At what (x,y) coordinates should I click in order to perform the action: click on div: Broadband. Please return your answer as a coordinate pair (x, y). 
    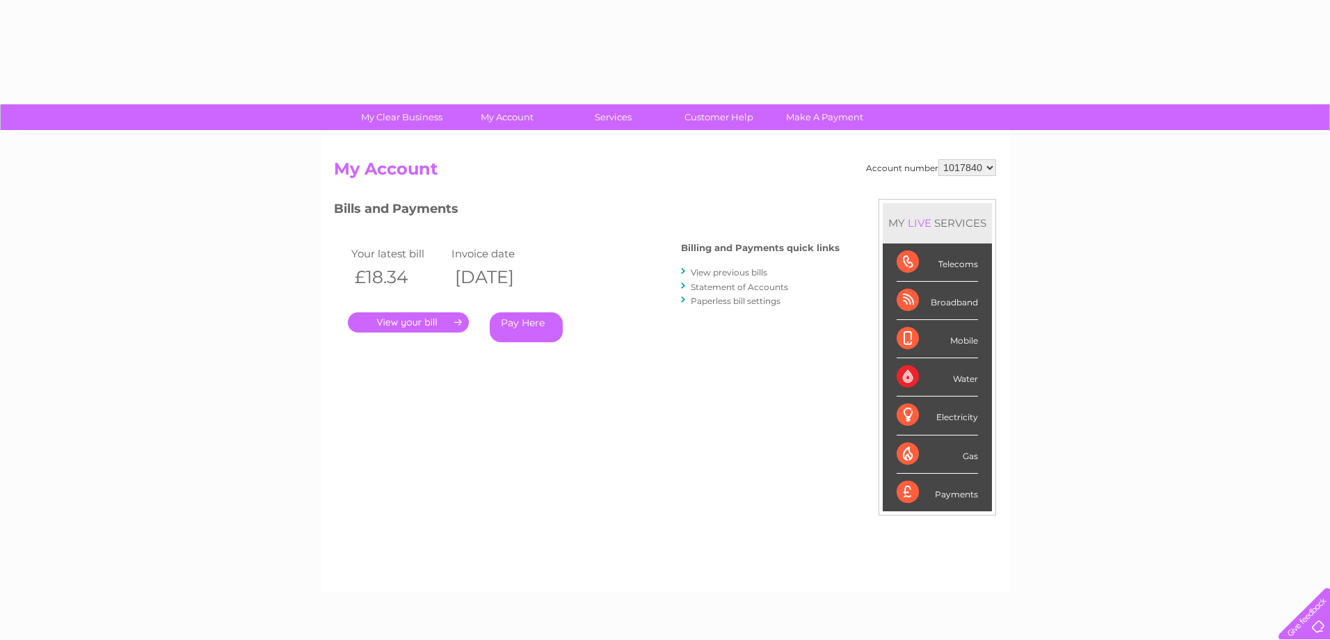
    Looking at the image, I should click on (937, 300).